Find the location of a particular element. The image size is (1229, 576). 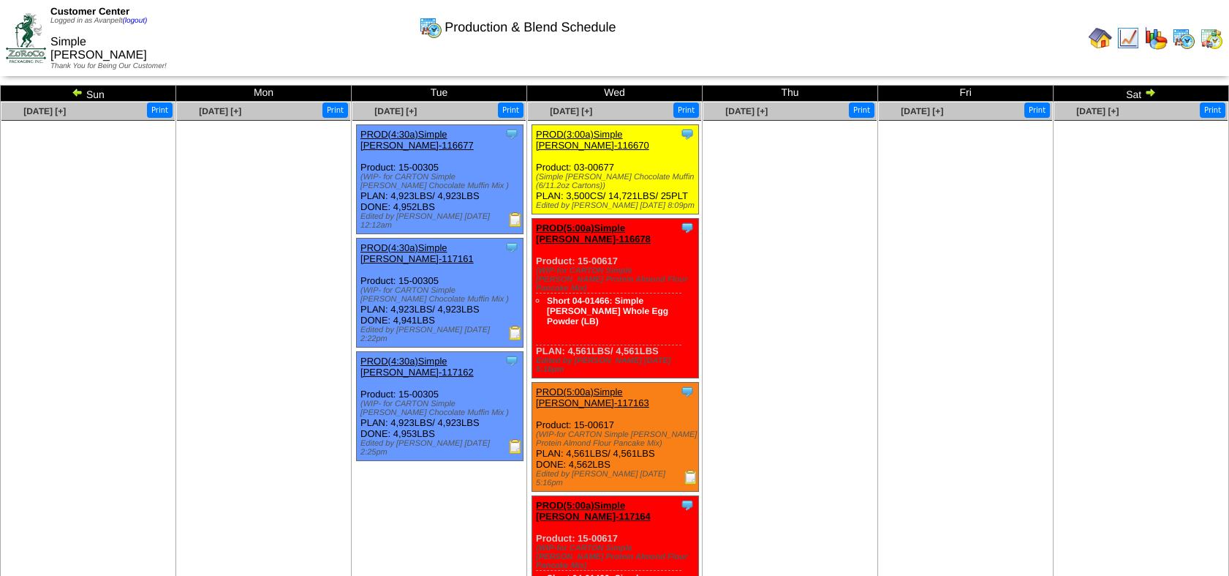

td: Fri is located at coordinates (966, 94).